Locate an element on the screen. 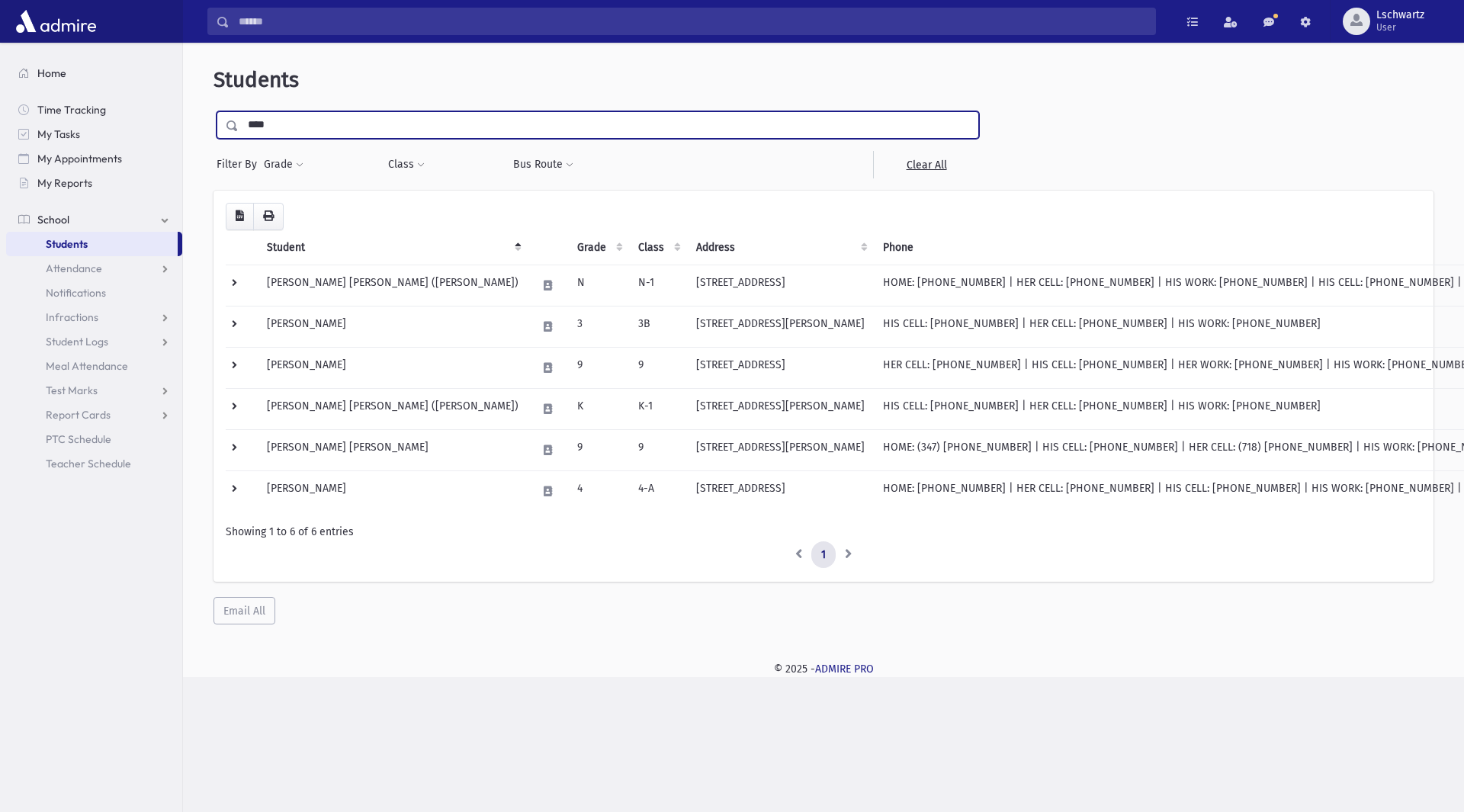 This screenshot has height=812, width=1464. th: Student: activate to sort column descending is located at coordinates (393, 248).